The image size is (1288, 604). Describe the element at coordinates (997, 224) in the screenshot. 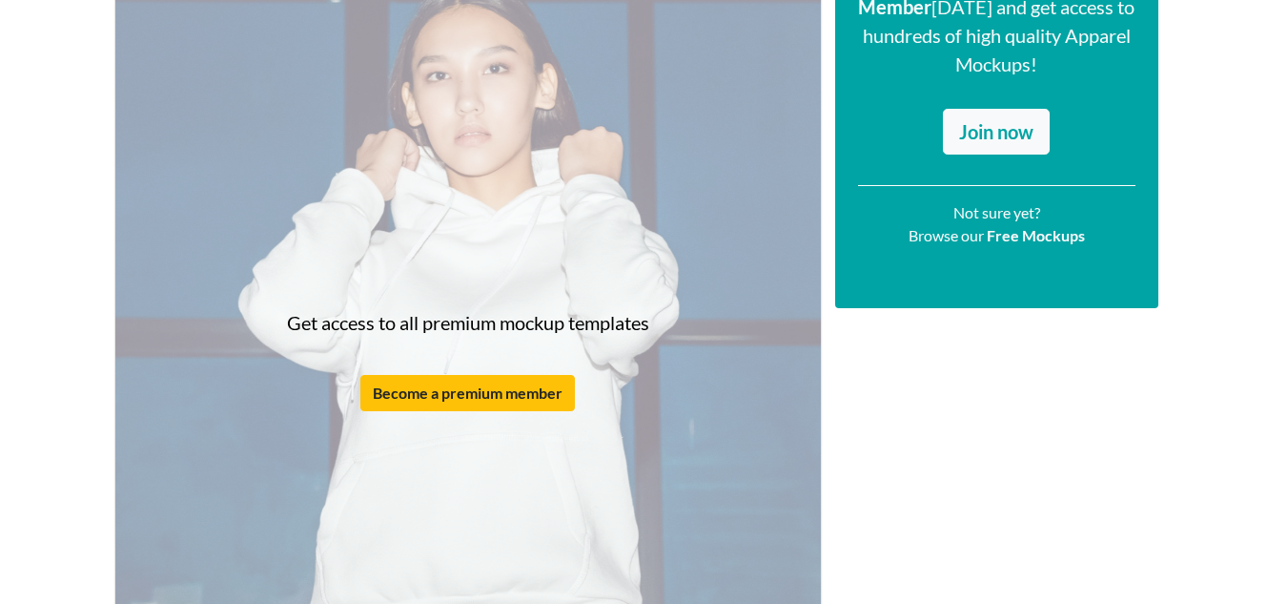

I see `p: Not sure yet? Browse our` at that location.